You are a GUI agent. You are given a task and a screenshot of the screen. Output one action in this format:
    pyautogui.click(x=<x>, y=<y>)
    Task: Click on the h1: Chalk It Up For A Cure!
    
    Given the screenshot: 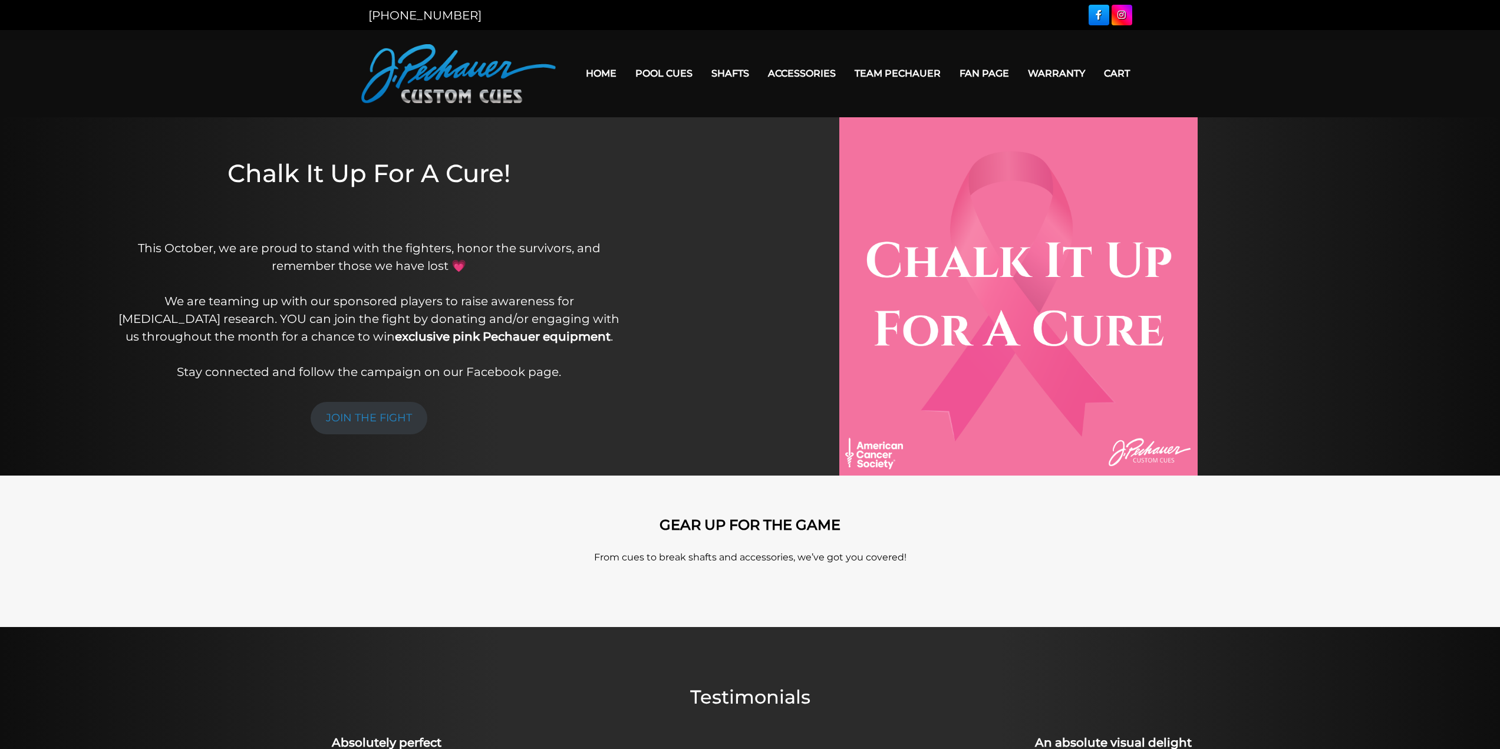 What is the action you would take?
    pyautogui.click(x=369, y=190)
    